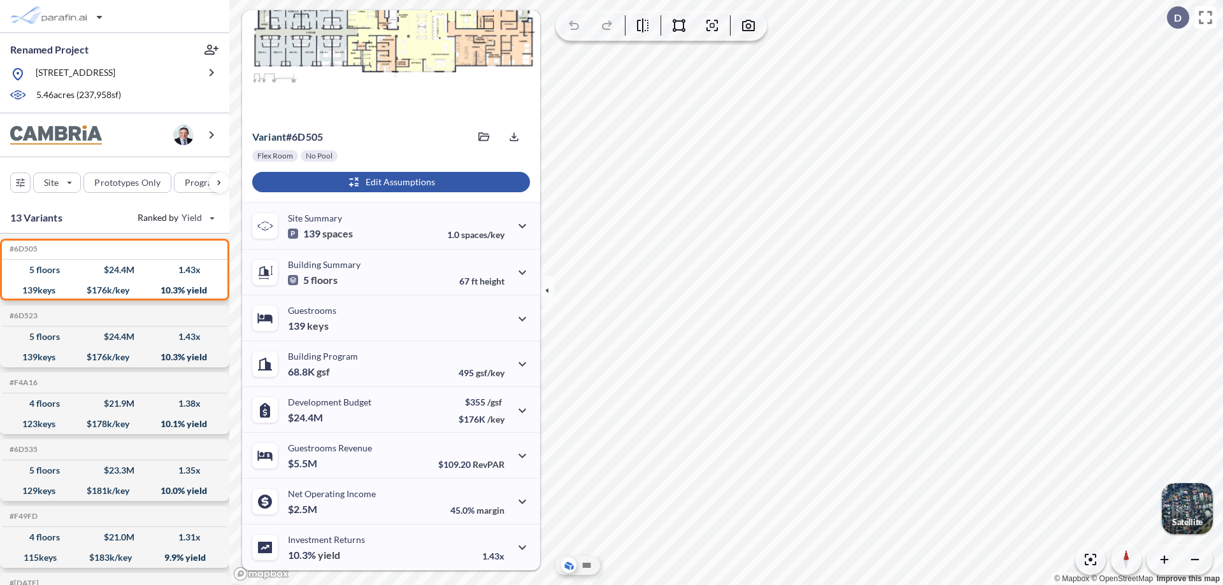  What do you see at coordinates (49, 50) in the screenshot?
I see `p: Renamed Project` at bounding box center [49, 50].